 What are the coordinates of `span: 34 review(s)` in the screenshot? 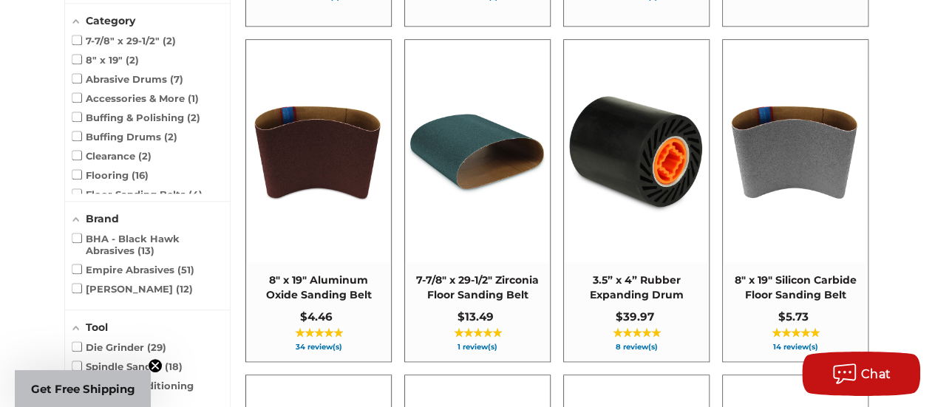 It's located at (319, 348).